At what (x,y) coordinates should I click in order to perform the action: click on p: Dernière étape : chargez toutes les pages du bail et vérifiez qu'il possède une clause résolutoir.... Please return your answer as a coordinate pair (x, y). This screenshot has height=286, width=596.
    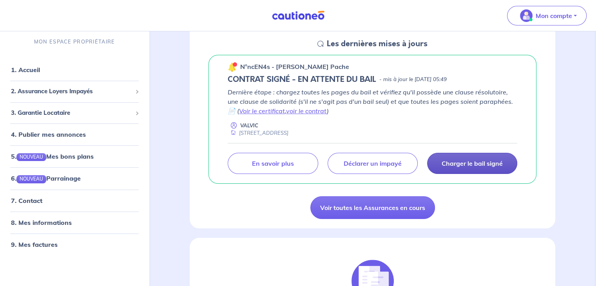
    Looking at the image, I should click on (373, 102).